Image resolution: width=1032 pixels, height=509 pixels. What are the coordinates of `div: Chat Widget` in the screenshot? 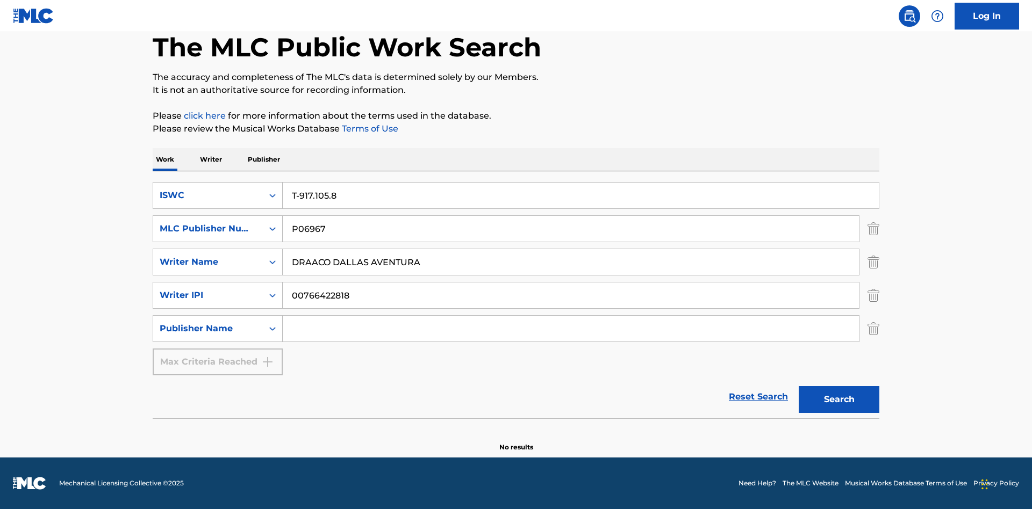 It's located at (1005, 484).